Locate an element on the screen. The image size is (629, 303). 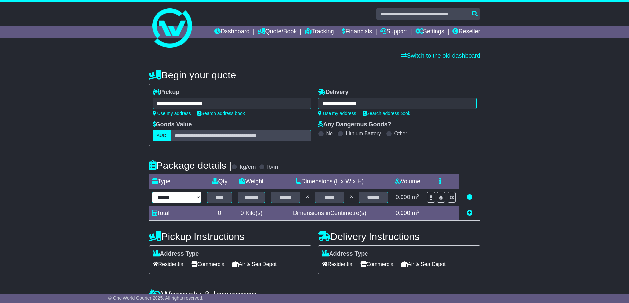
td: Dimensions in Centimetre(s) is located at coordinates (329, 214).